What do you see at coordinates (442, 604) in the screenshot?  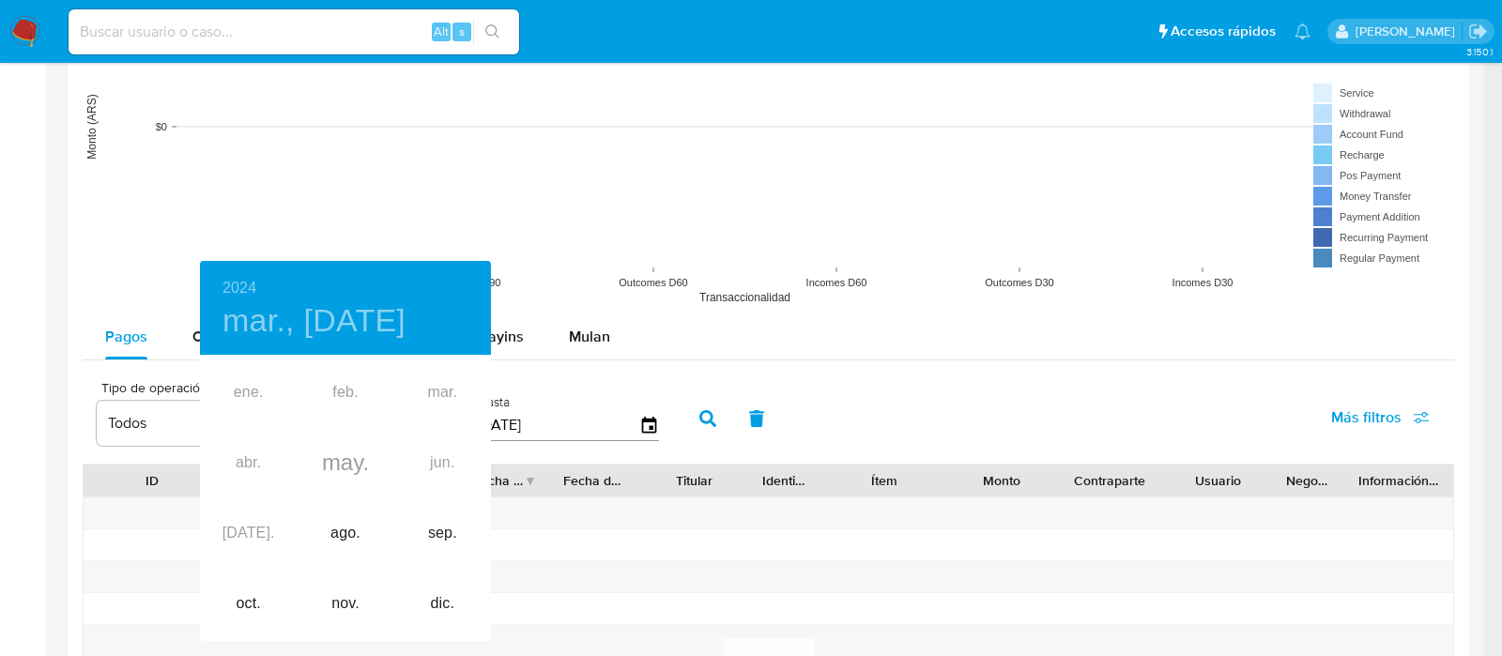 I see `div: dic.` at bounding box center [442, 604].